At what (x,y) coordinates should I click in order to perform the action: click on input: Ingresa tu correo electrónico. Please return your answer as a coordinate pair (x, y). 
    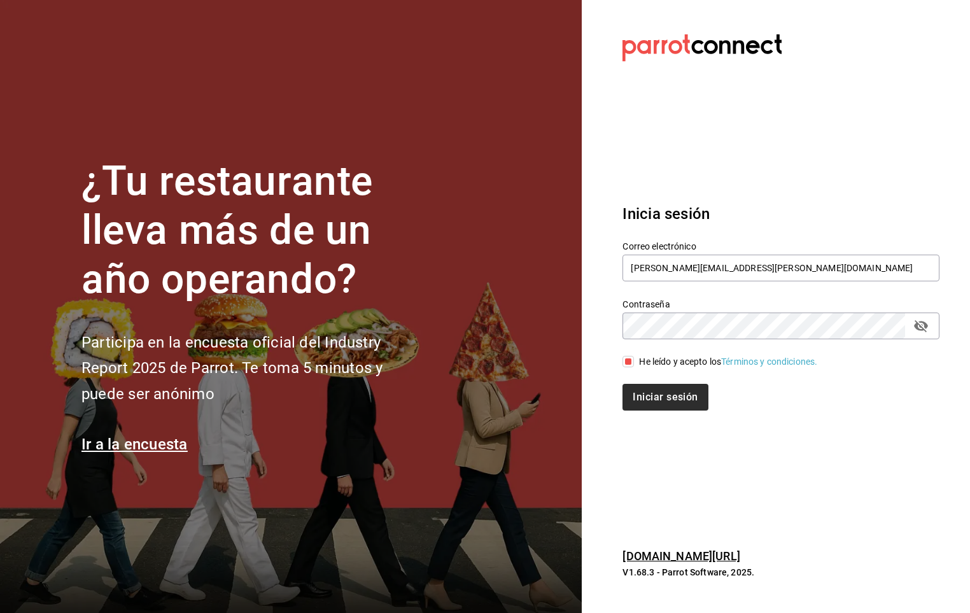
    Looking at the image, I should click on (781, 268).